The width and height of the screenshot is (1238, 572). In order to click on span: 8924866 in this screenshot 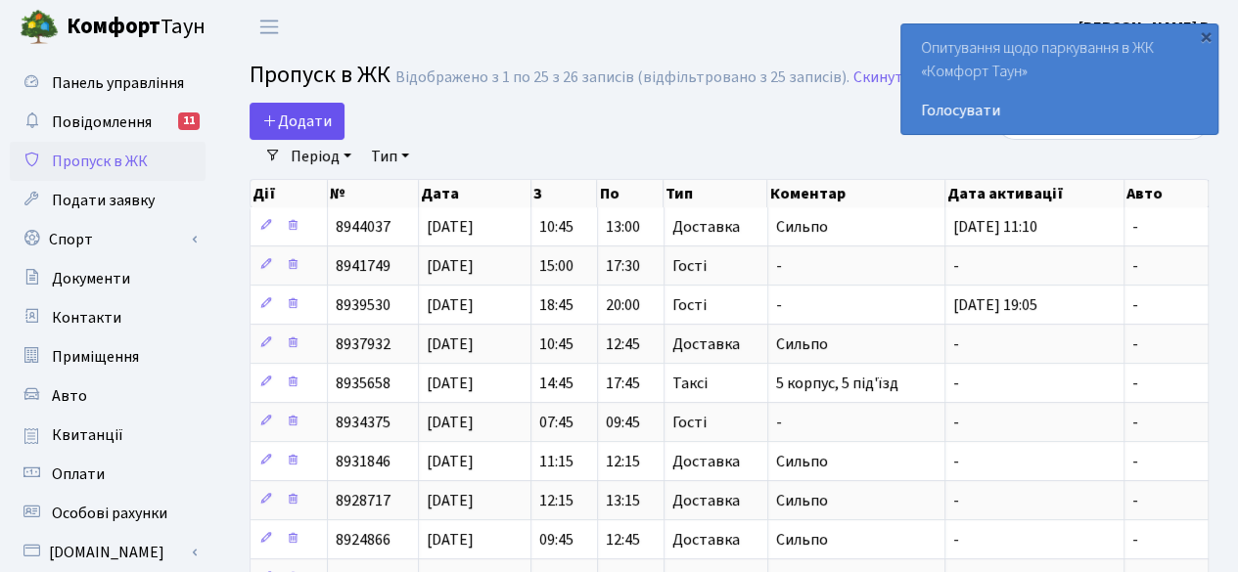, I will do `click(363, 540)`.